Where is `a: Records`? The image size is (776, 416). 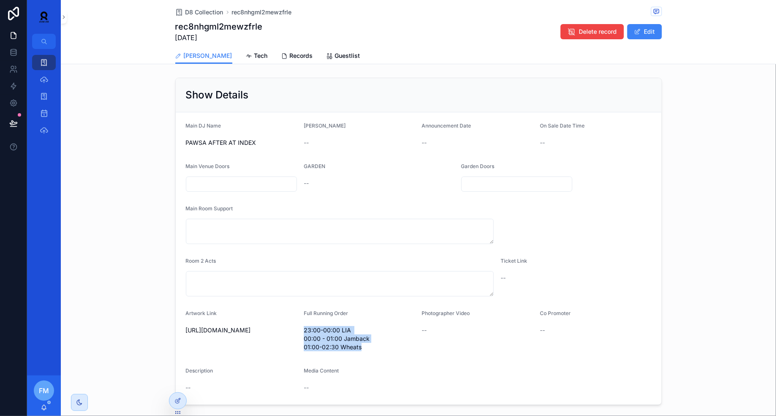
a: Records is located at coordinates (297, 57).